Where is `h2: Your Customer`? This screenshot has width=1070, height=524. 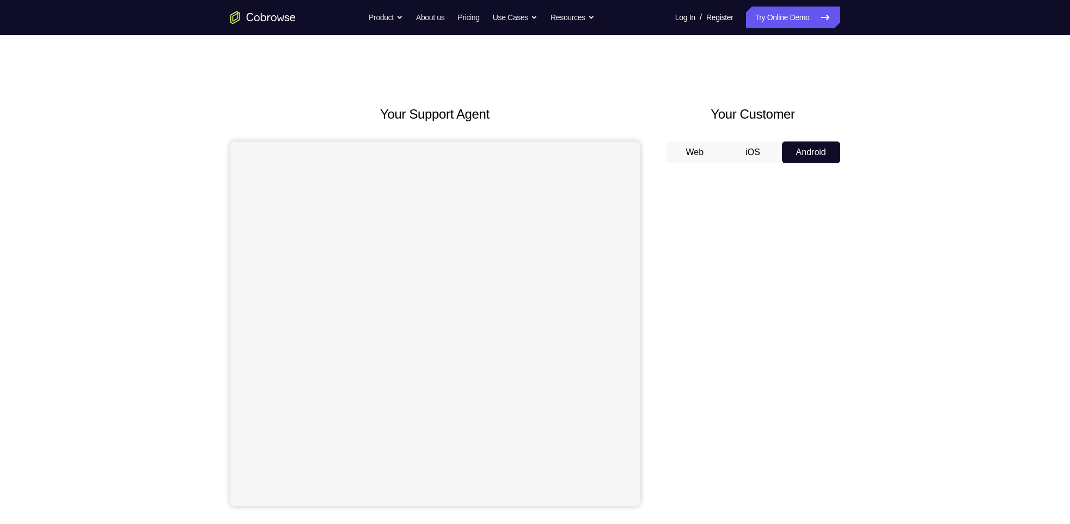
h2: Your Customer is located at coordinates (753, 114).